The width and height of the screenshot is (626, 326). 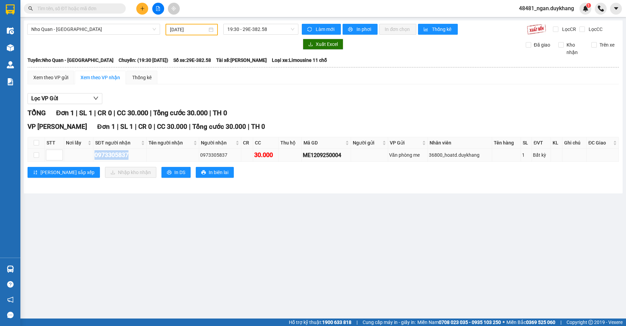 I want to click on div: Thống kê, so click(x=142, y=78).